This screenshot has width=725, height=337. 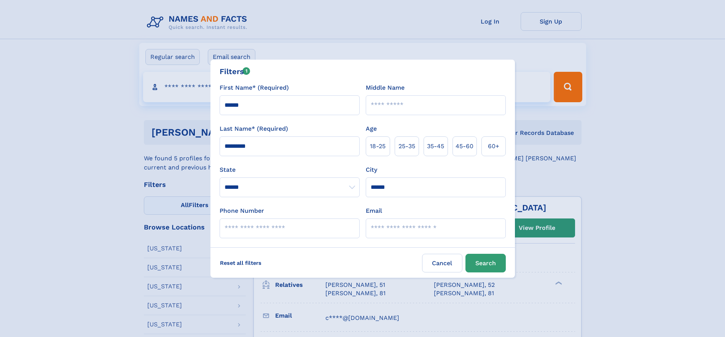 I want to click on label: Cancel, so click(x=442, y=263).